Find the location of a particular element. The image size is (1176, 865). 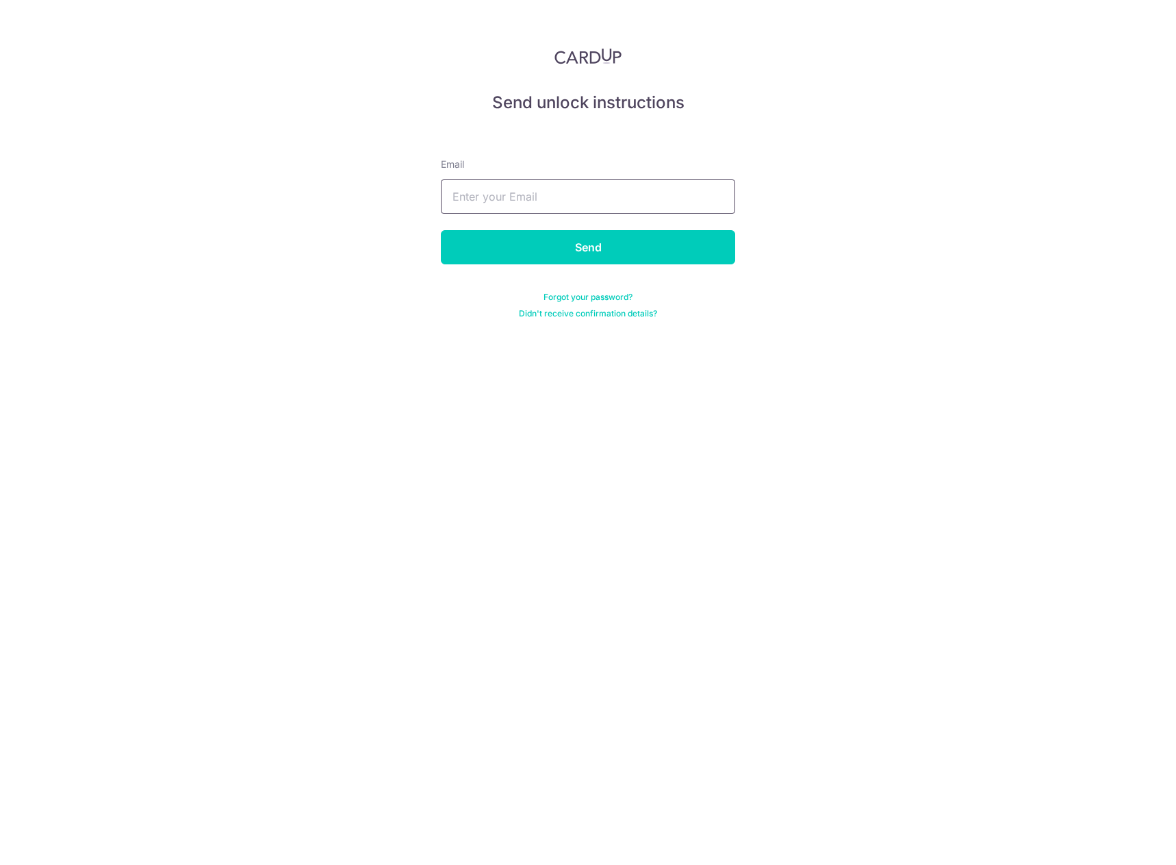

h5: Send unlock instructions is located at coordinates (588, 103).